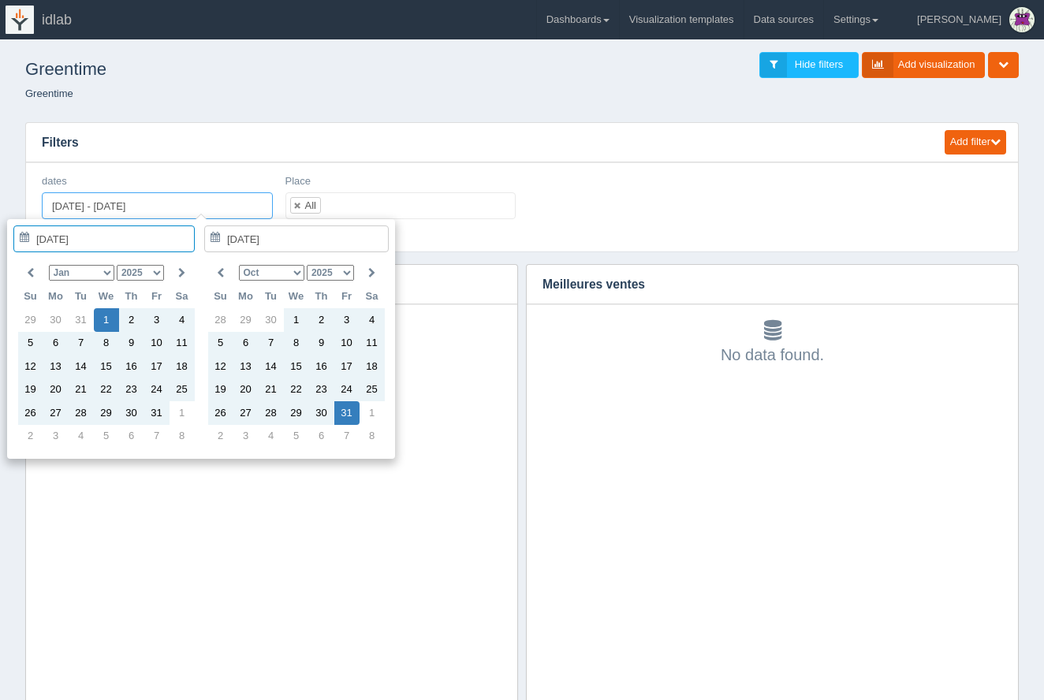 This screenshot has height=700, width=1044. I want to click on th: Fr, so click(347, 297).